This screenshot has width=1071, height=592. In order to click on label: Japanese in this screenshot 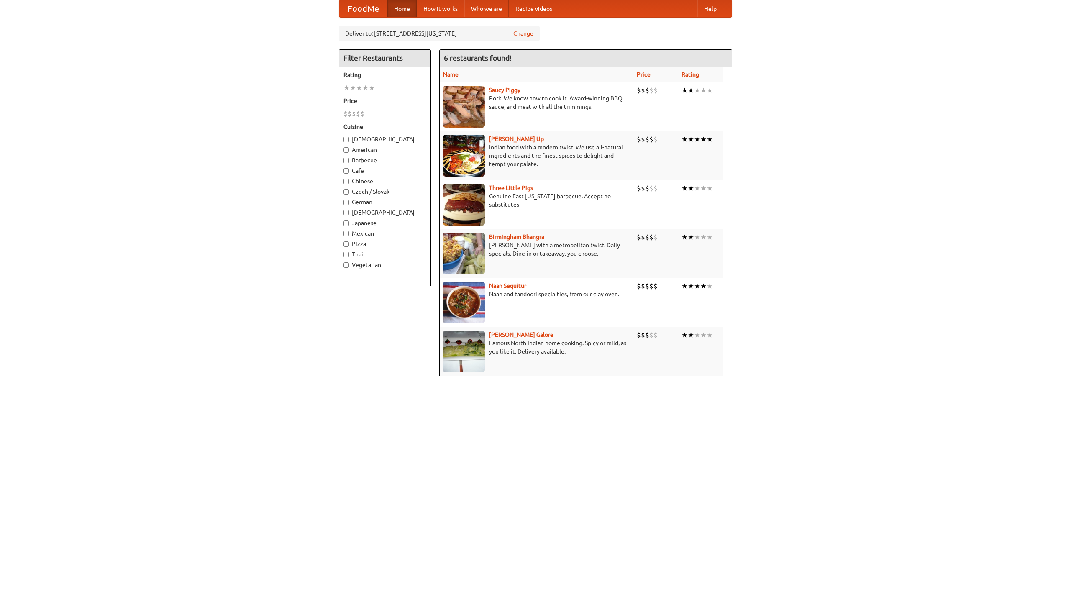, I will do `click(385, 223)`.